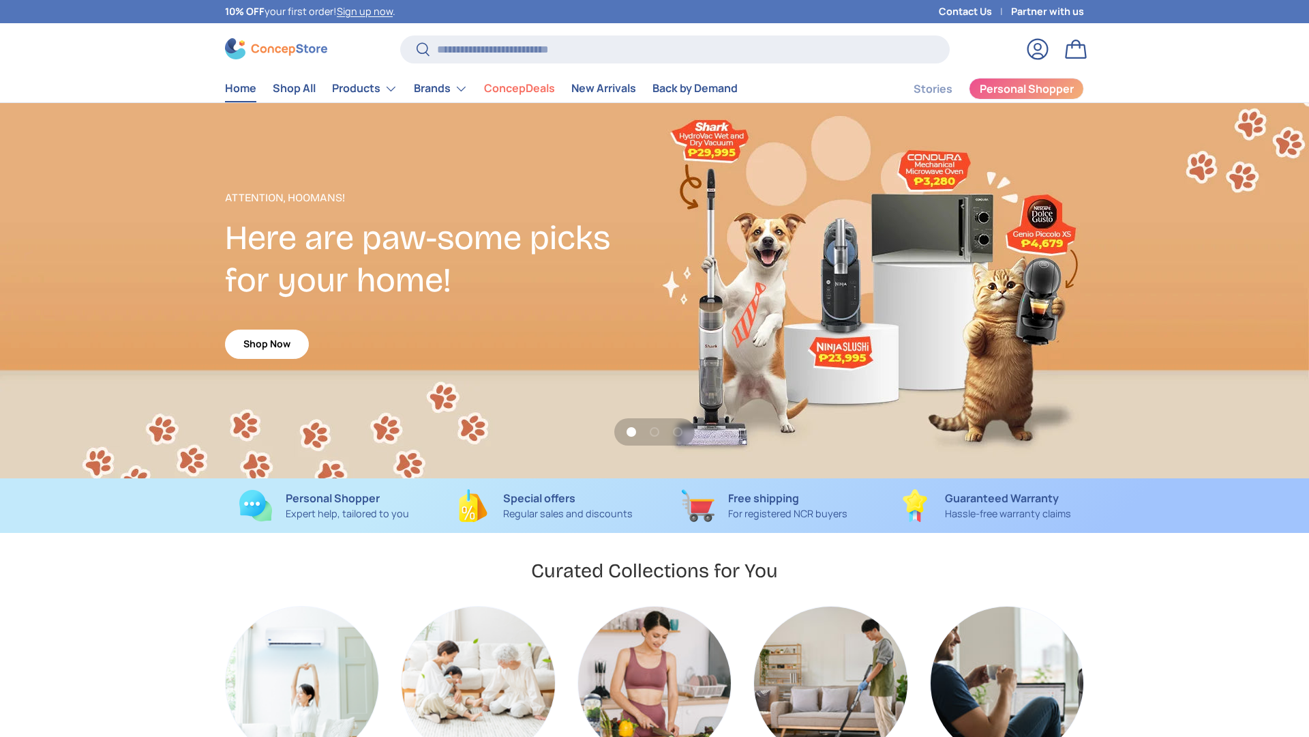  What do you see at coordinates (765, 505) in the screenshot?
I see `a: Free shipping For registered NCR buyers` at bounding box center [765, 505].